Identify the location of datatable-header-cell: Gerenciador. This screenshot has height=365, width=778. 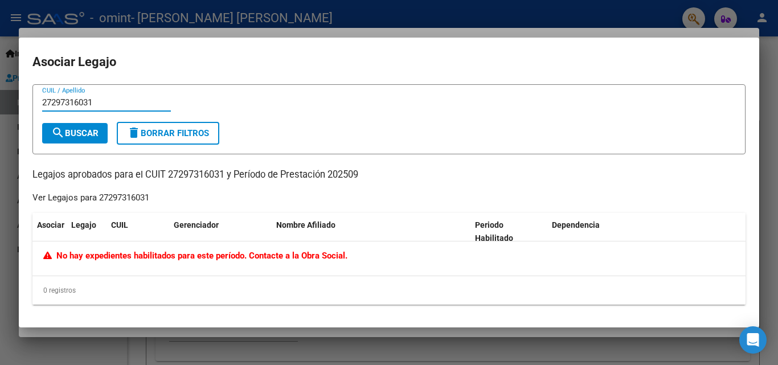
(220, 232).